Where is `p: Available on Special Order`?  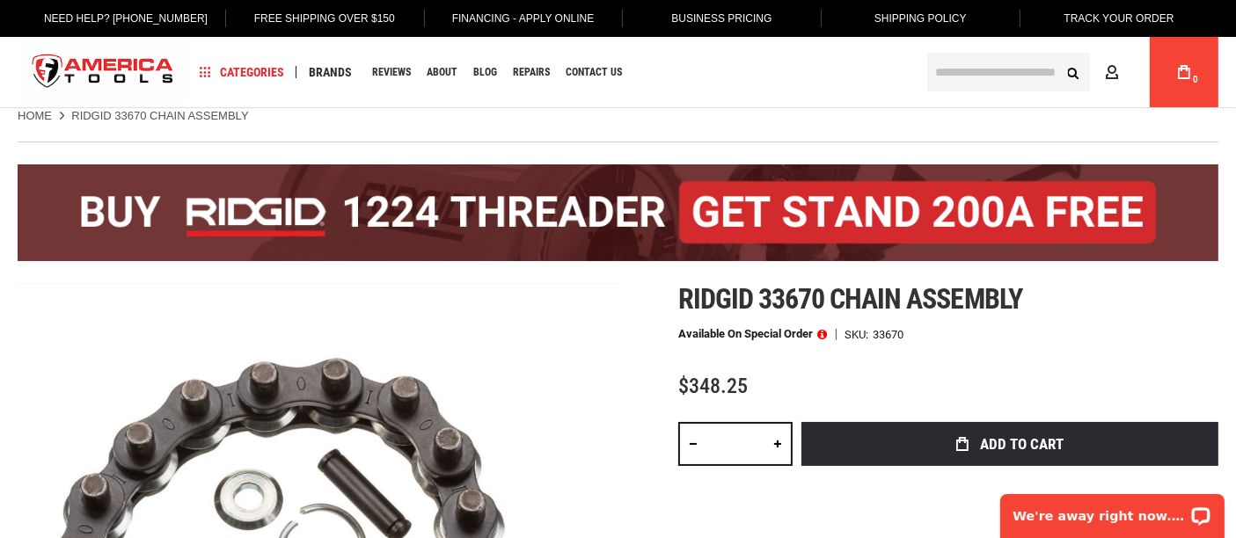
p: Available on Special Order is located at coordinates (752, 334).